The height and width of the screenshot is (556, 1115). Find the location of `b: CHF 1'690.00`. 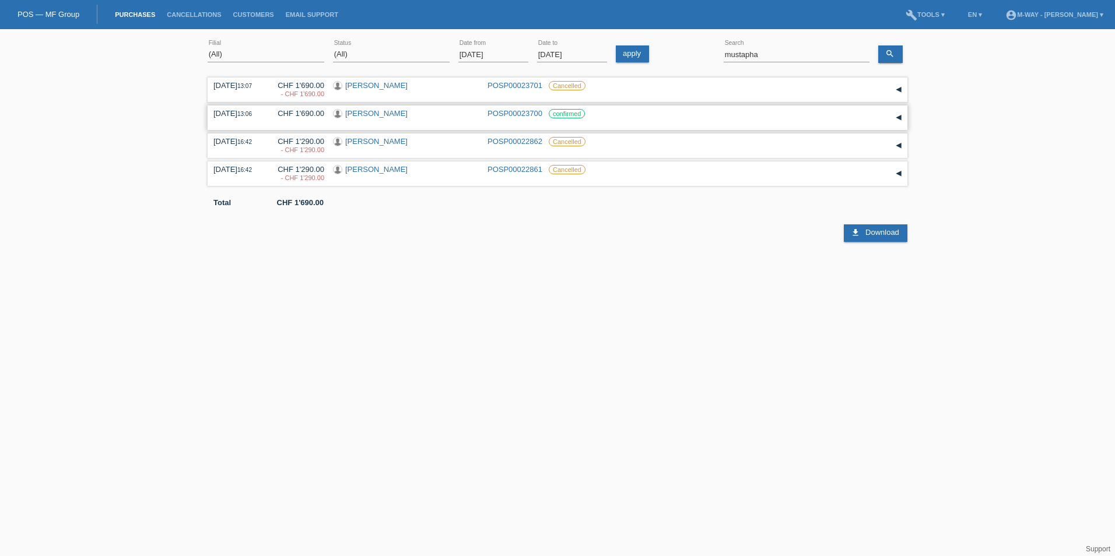

b: CHF 1'690.00 is located at coordinates (300, 202).